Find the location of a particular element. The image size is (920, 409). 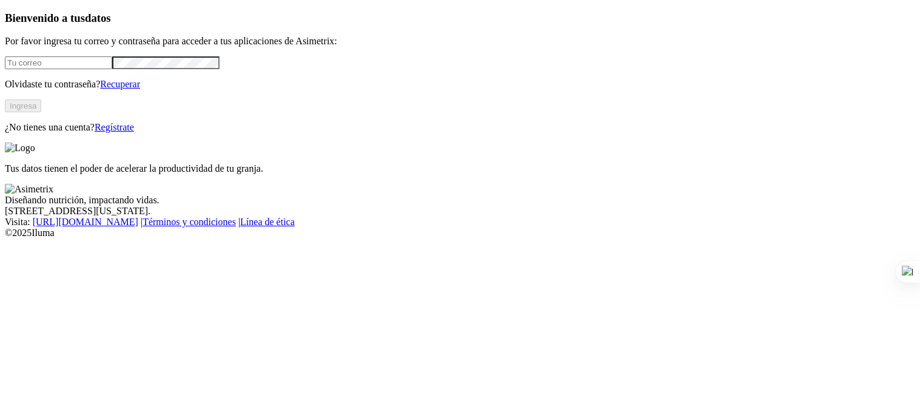

p: ¿No tienes una cuenta? is located at coordinates (460, 127).